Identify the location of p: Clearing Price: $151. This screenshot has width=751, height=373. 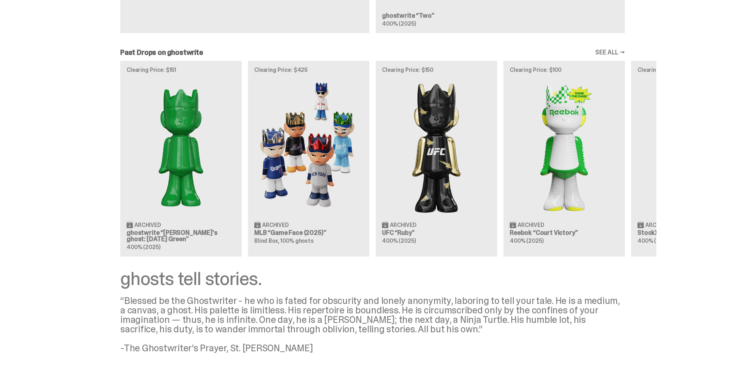
(181, 70).